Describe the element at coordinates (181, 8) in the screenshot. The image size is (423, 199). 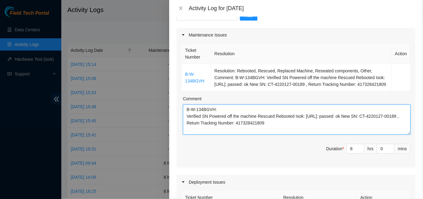
I see `span: close` at that location.